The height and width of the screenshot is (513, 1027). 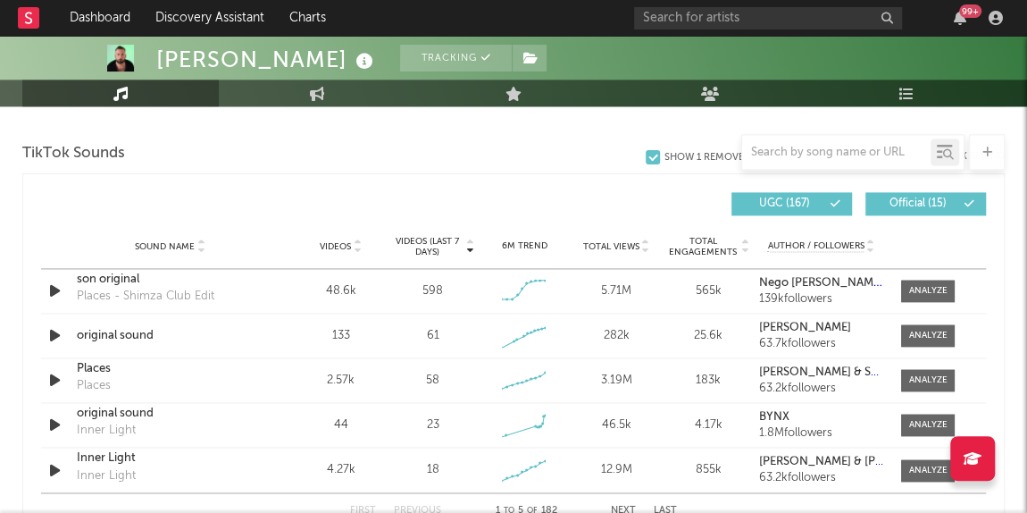 I want to click on div: 4.27k, so click(x=340, y=470).